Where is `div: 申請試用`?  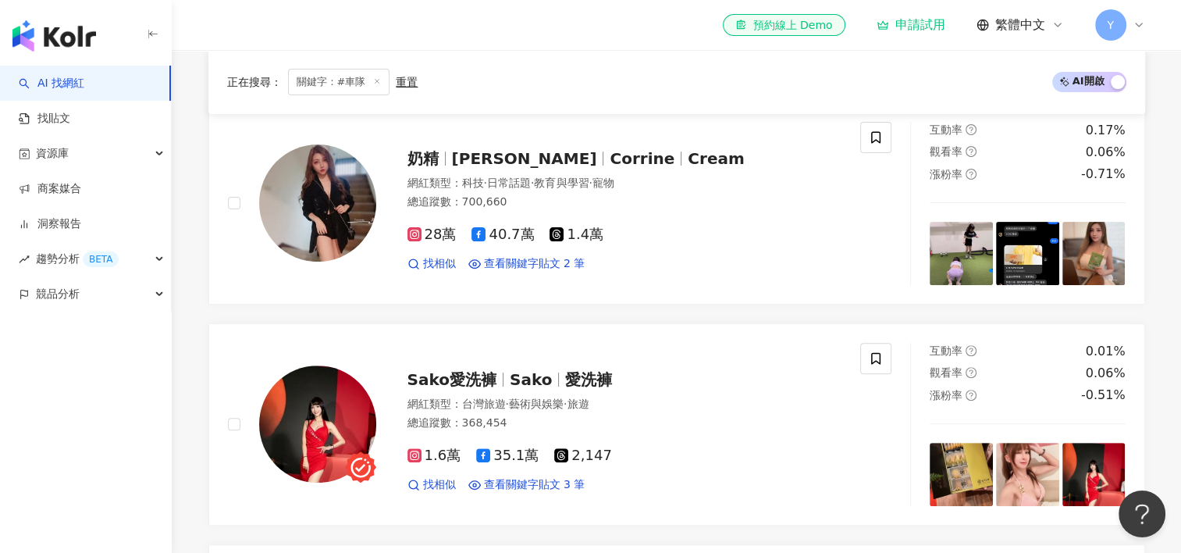 div: 申請試用 is located at coordinates (911, 25).